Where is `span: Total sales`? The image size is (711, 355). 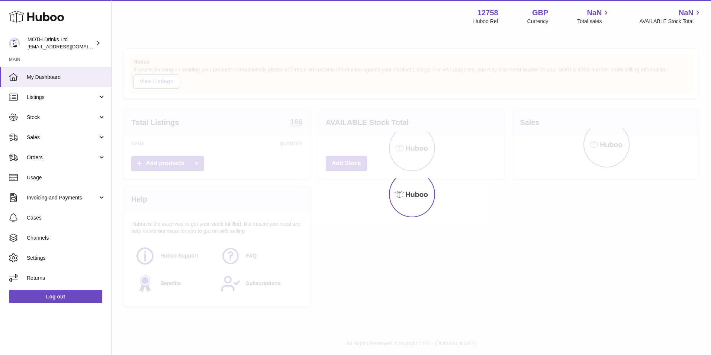 span: Total sales is located at coordinates (593, 21).